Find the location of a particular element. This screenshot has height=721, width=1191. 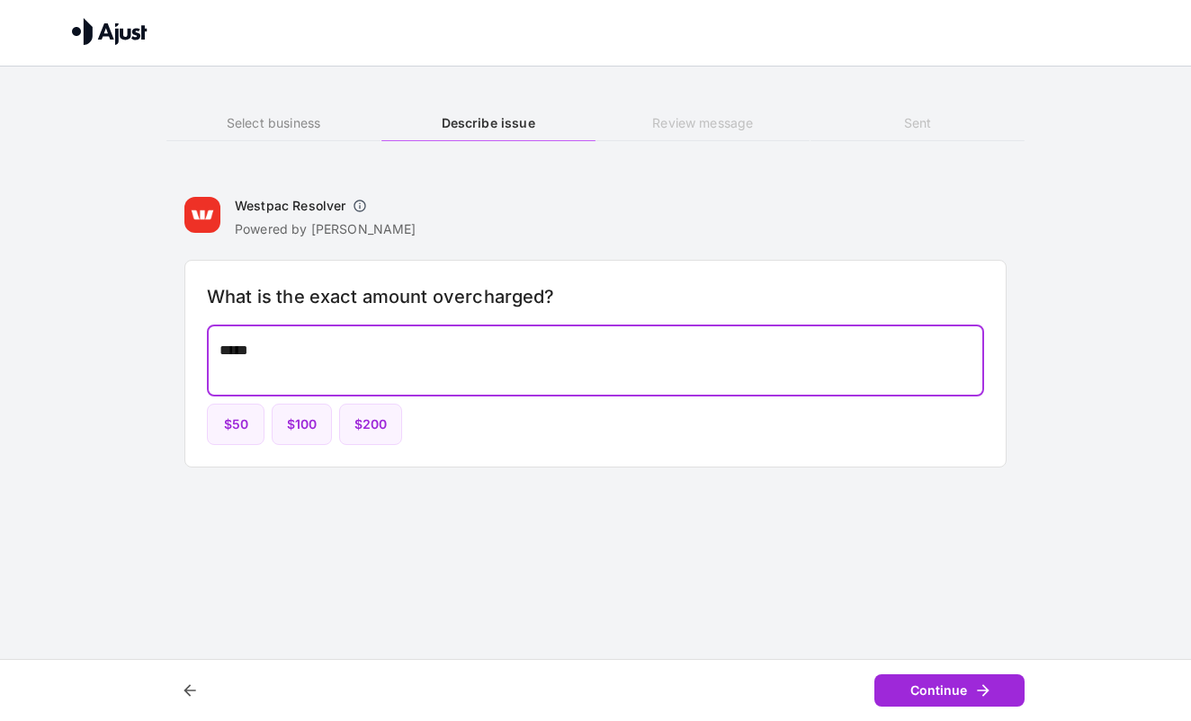

button: $200 is located at coordinates (371, 424).